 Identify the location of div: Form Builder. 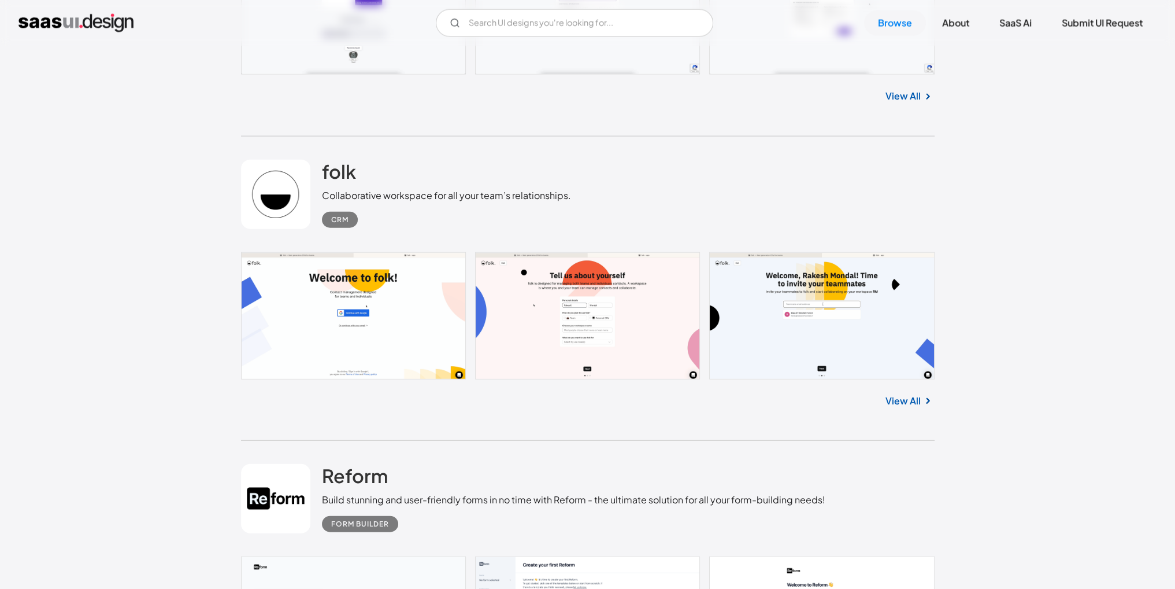
(360, 524).